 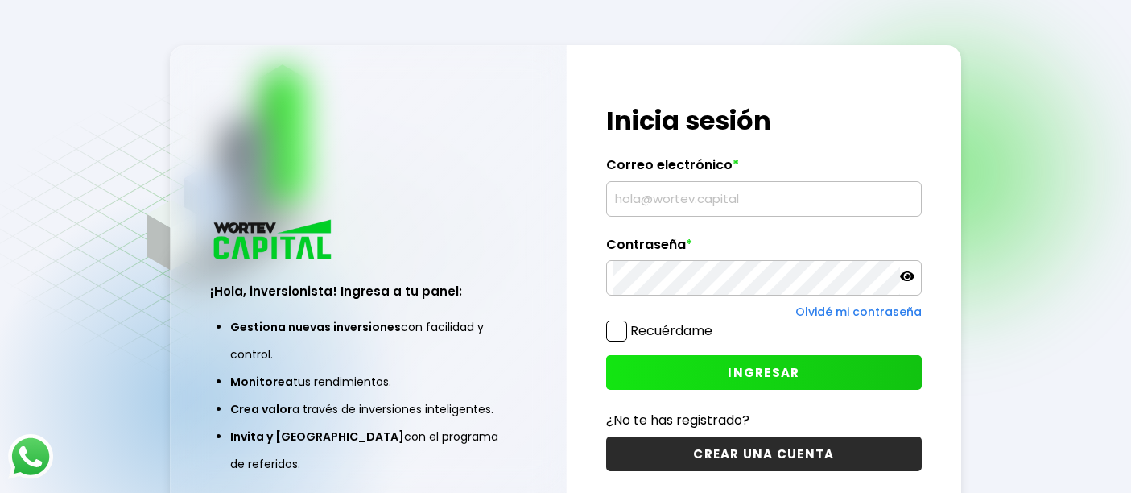 I want to click on h1: Inicia sesión, so click(x=764, y=121).